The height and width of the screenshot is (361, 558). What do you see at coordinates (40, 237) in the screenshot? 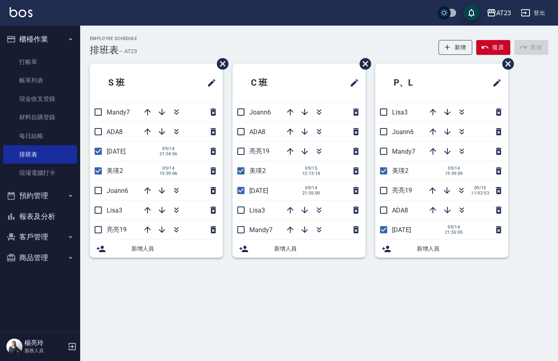
I see `button: 客戶管理` at bounding box center [40, 237].